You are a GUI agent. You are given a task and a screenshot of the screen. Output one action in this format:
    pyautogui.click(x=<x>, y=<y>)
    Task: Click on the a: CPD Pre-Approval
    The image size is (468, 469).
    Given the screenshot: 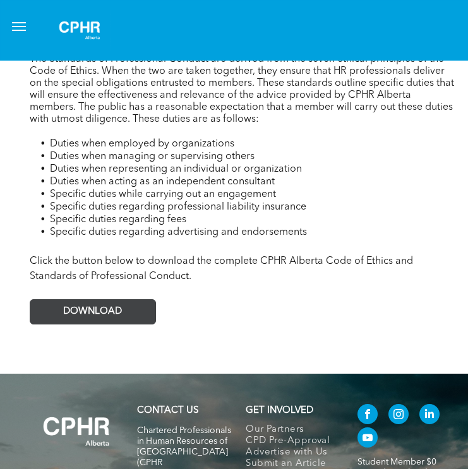 What is the action you would take?
    pyautogui.click(x=292, y=441)
    